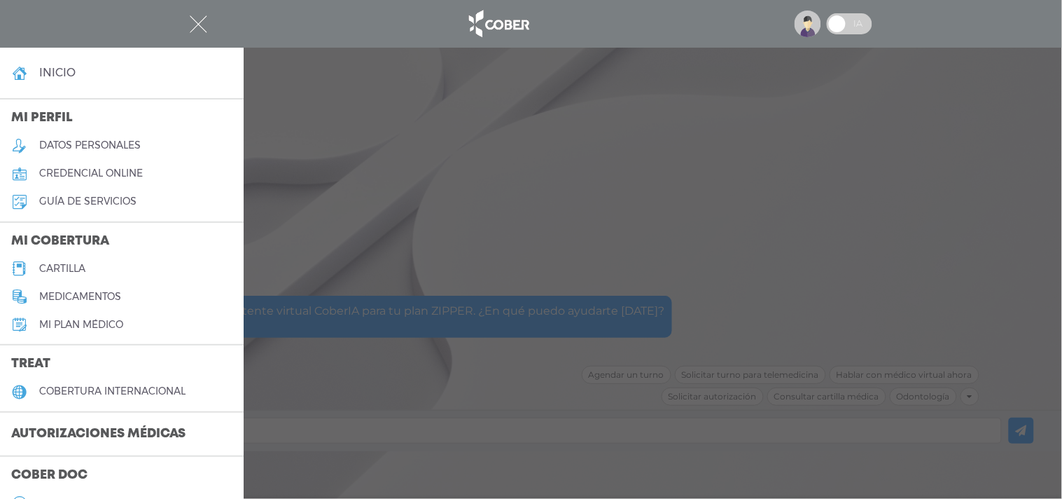  What do you see at coordinates (90, 145) in the screenshot?
I see `h5: datos personales` at bounding box center [90, 145].